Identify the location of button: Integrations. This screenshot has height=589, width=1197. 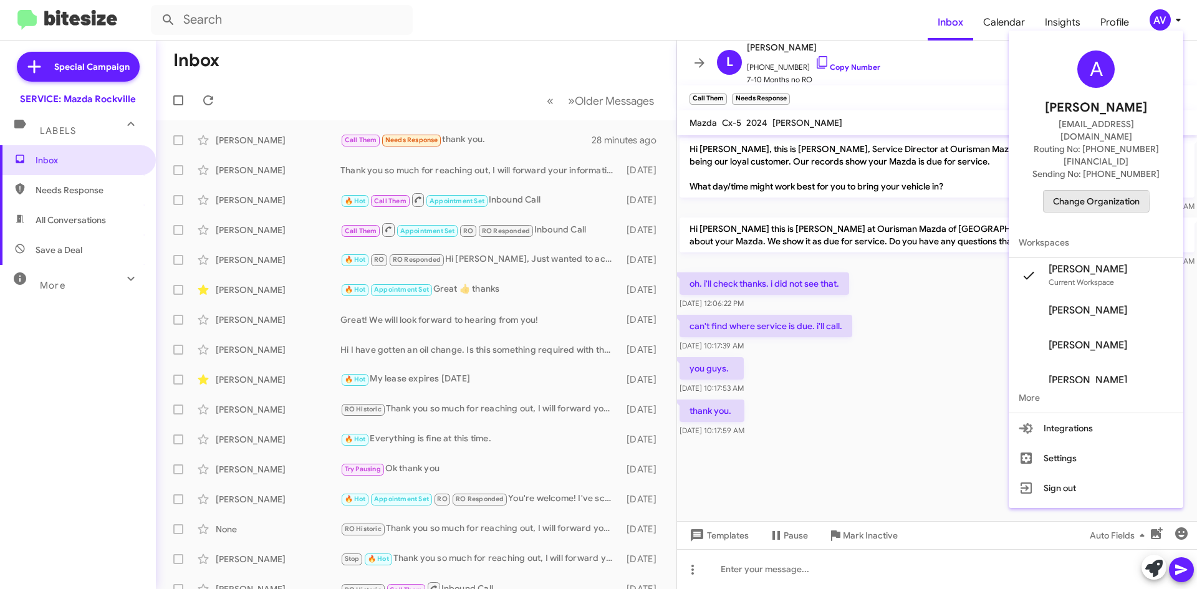
(1096, 428).